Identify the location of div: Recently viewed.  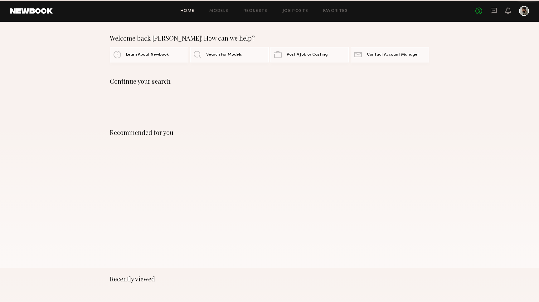
(269, 279).